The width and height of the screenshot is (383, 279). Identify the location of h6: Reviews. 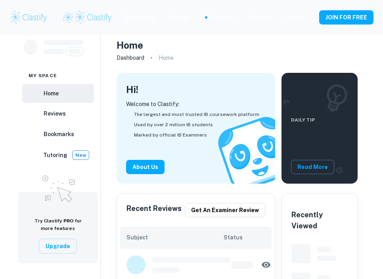
(55, 114).